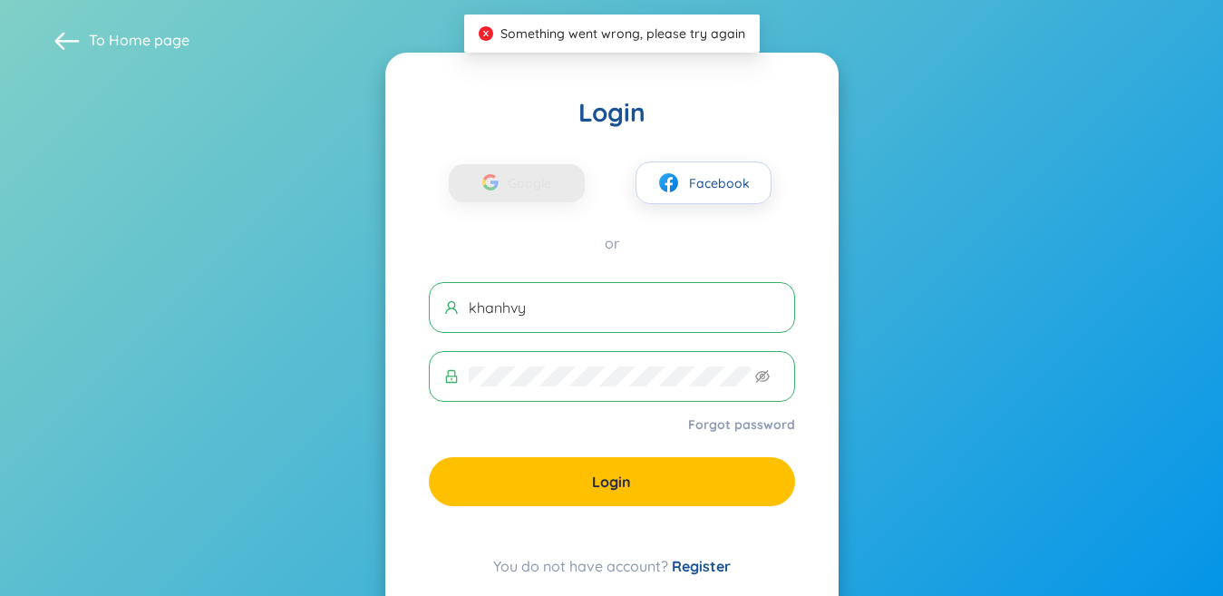 This screenshot has height=596, width=1223. What do you see at coordinates (741, 424) in the screenshot?
I see `a: Forgot password` at bounding box center [741, 424].